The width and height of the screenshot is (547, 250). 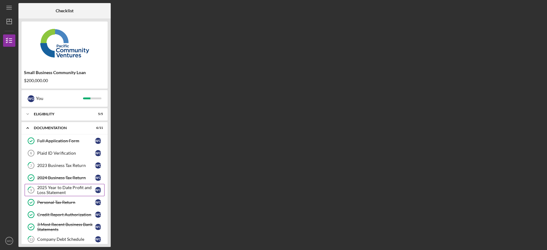 I want to click on a: Full Application FormWO, so click(x=65, y=141).